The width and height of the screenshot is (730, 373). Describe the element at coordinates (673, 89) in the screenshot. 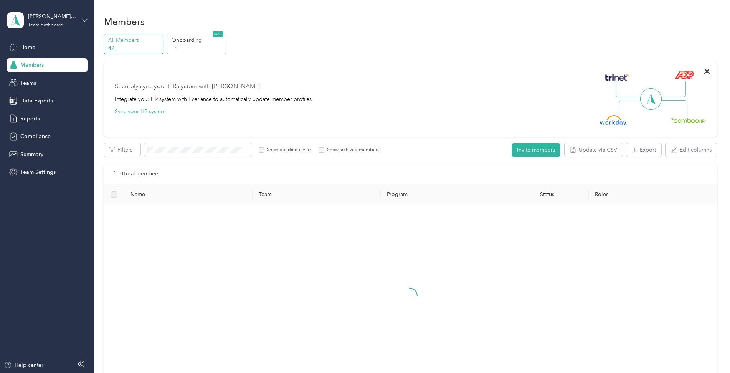

I see `img: Line Right Up` at that location.